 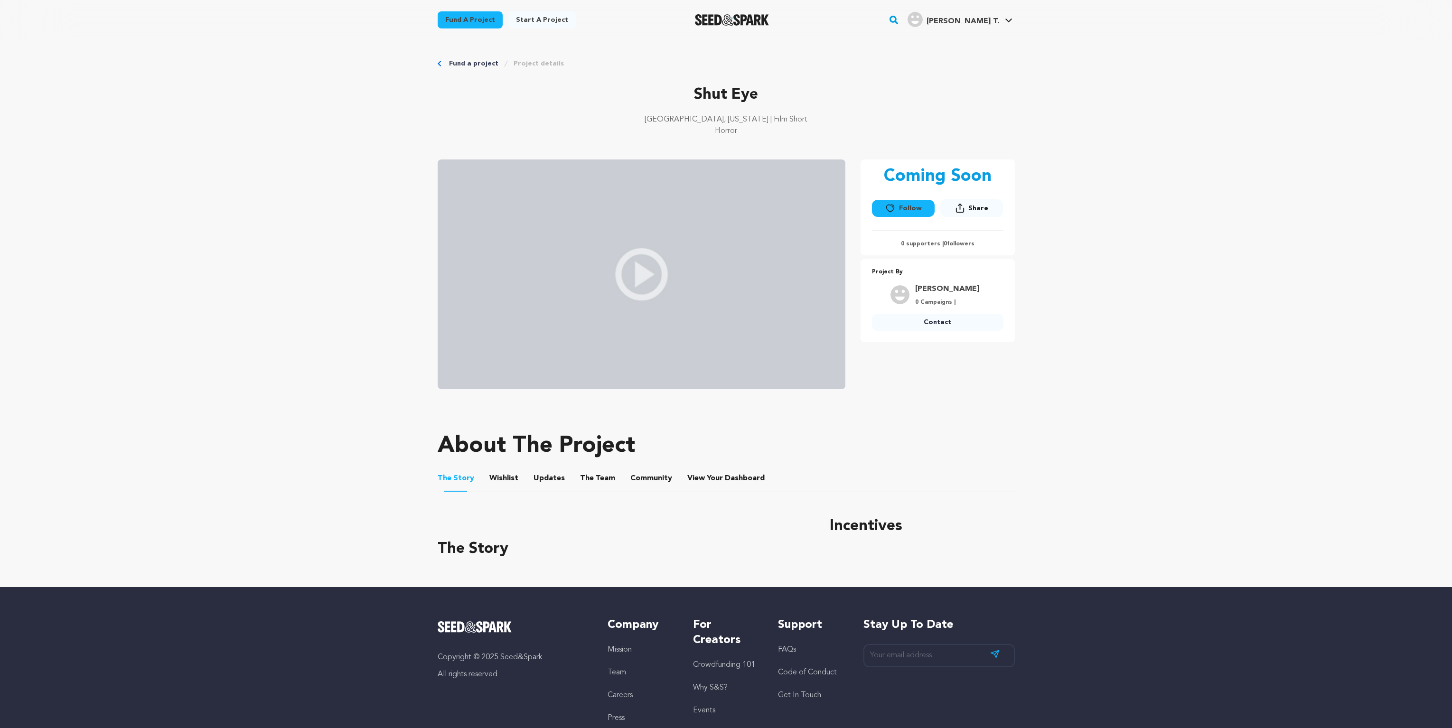 I want to click on p: Project By, so click(x=937, y=272).